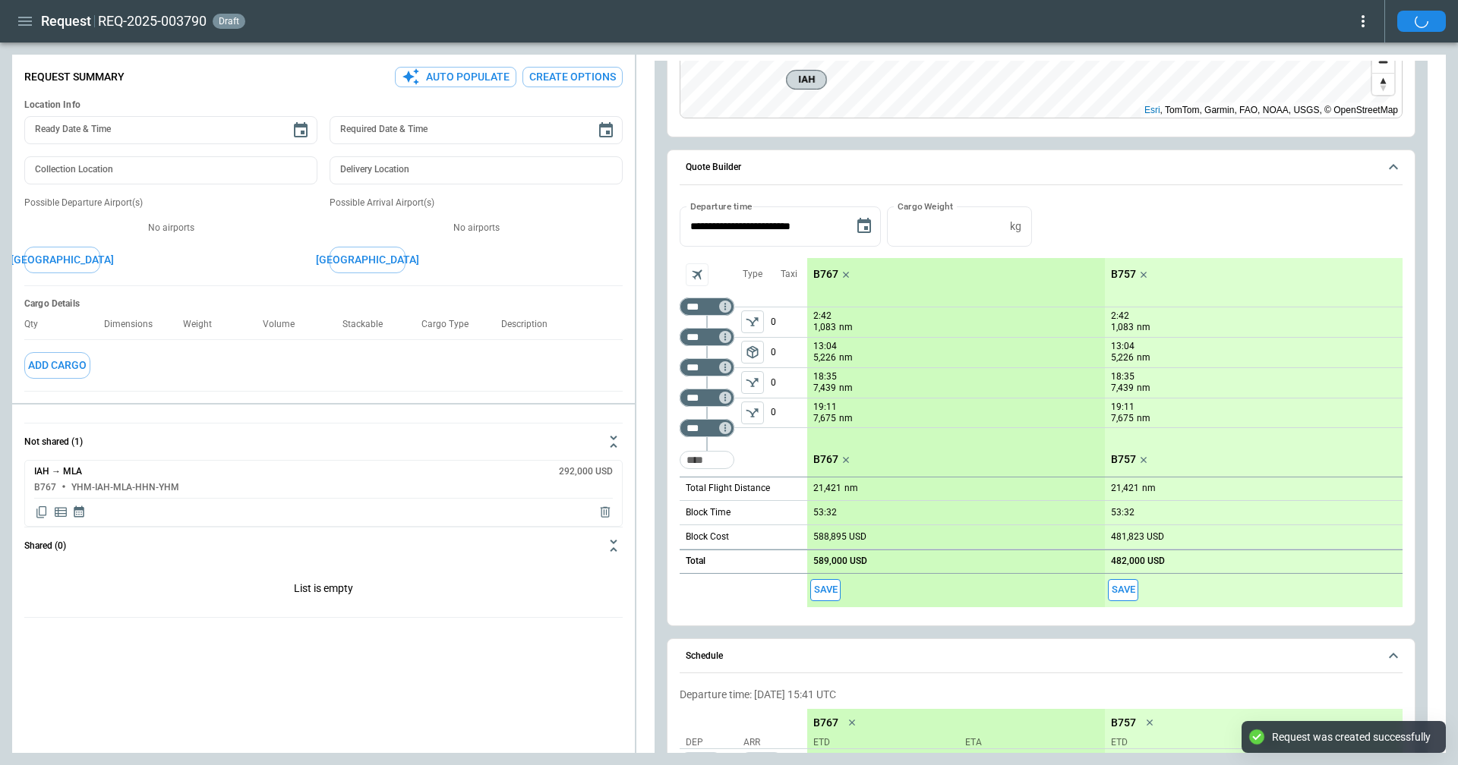  Describe the element at coordinates (707, 537) in the screenshot. I see `p: Block Cost` at that location.